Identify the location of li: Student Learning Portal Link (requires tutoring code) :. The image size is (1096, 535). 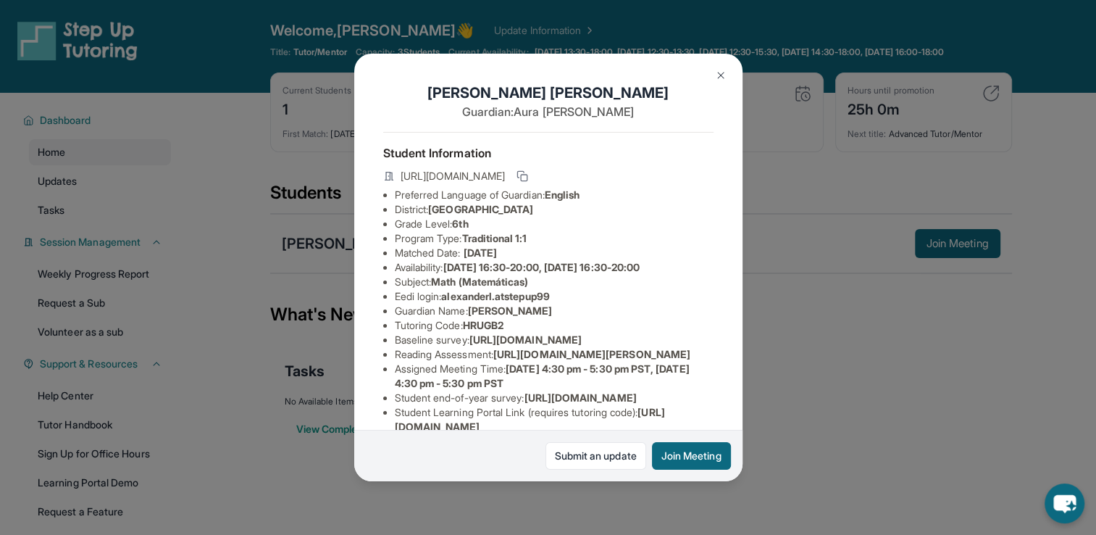
(554, 419).